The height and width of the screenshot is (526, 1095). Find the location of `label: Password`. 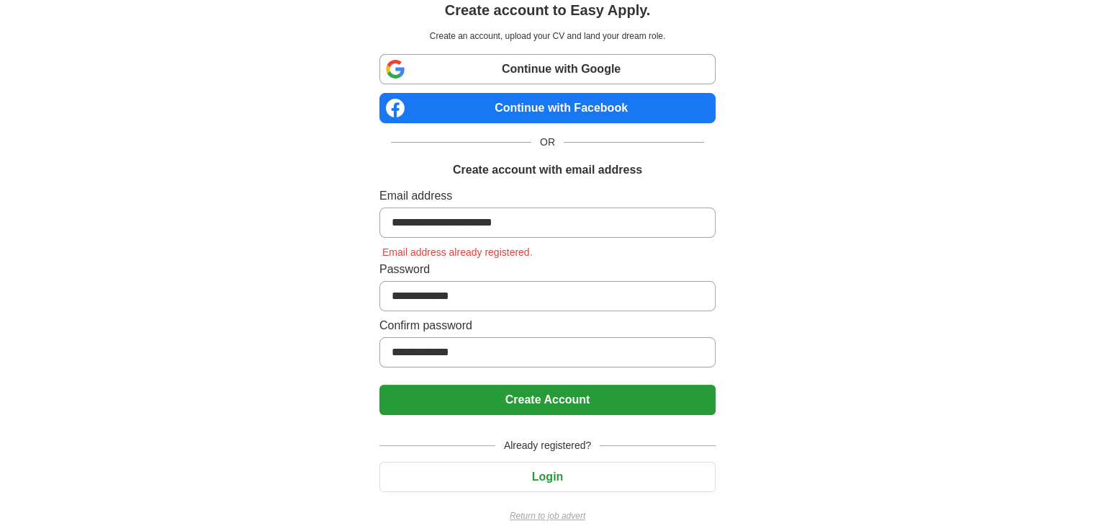

label: Password is located at coordinates (547, 269).